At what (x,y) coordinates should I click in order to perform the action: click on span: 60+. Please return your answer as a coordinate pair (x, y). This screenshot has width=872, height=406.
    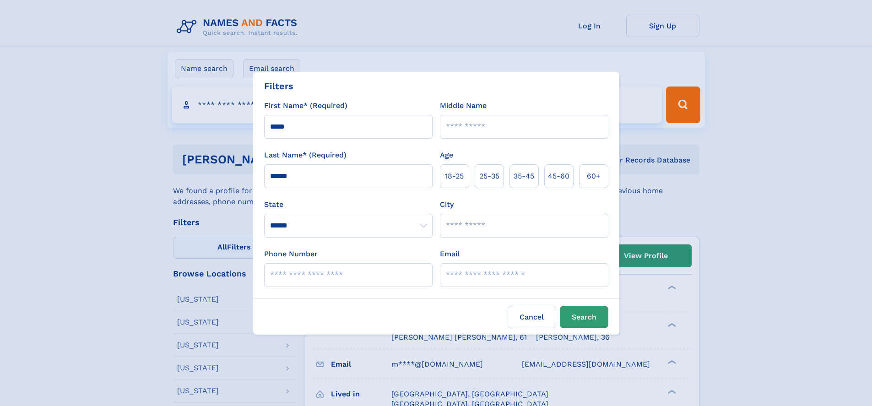
    Looking at the image, I should click on (594, 176).